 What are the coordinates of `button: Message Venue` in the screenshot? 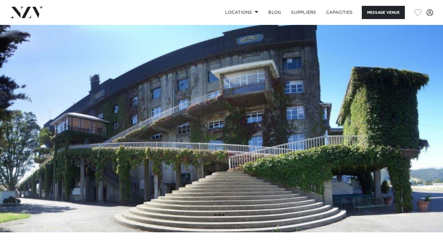 It's located at (383, 12).